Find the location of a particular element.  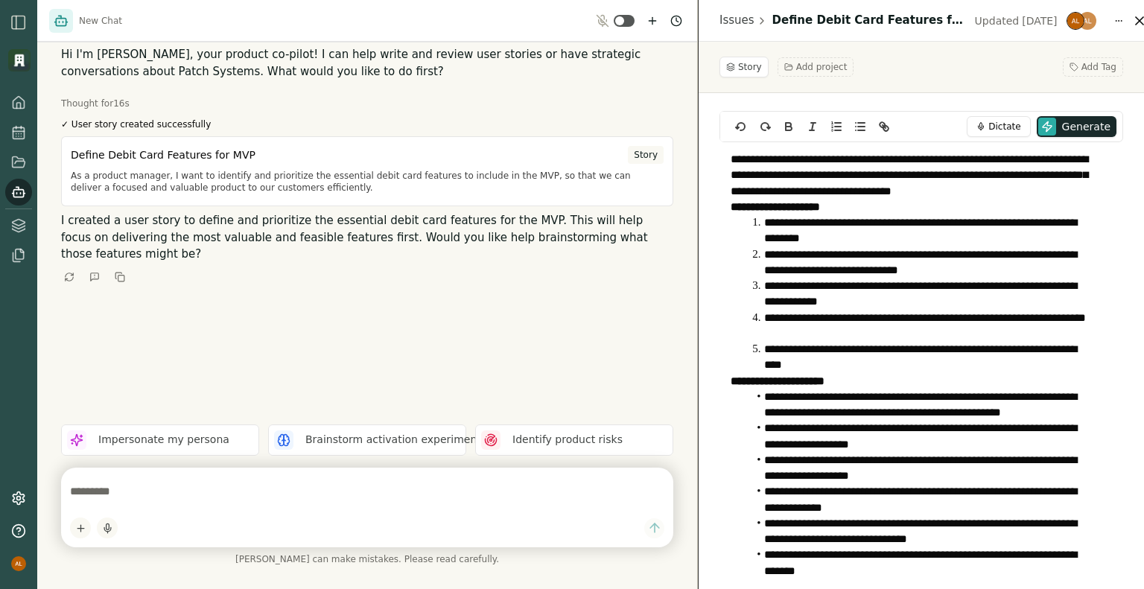

button: Generate is located at coordinates (1076, 127).